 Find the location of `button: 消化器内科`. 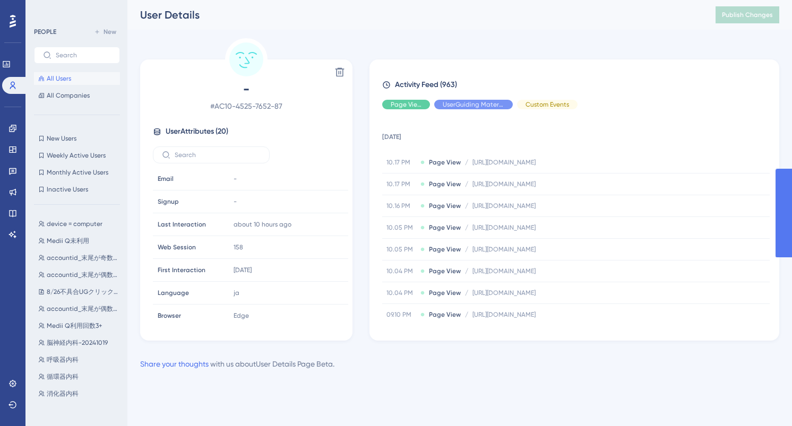

button: 消化器内科 is located at coordinates (80, 394).